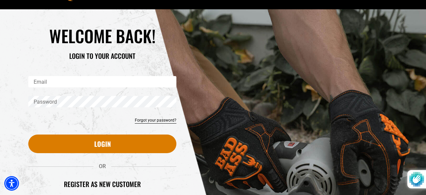  What do you see at coordinates (155, 120) in the screenshot?
I see `a: Forgot your password?` at bounding box center [155, 120].